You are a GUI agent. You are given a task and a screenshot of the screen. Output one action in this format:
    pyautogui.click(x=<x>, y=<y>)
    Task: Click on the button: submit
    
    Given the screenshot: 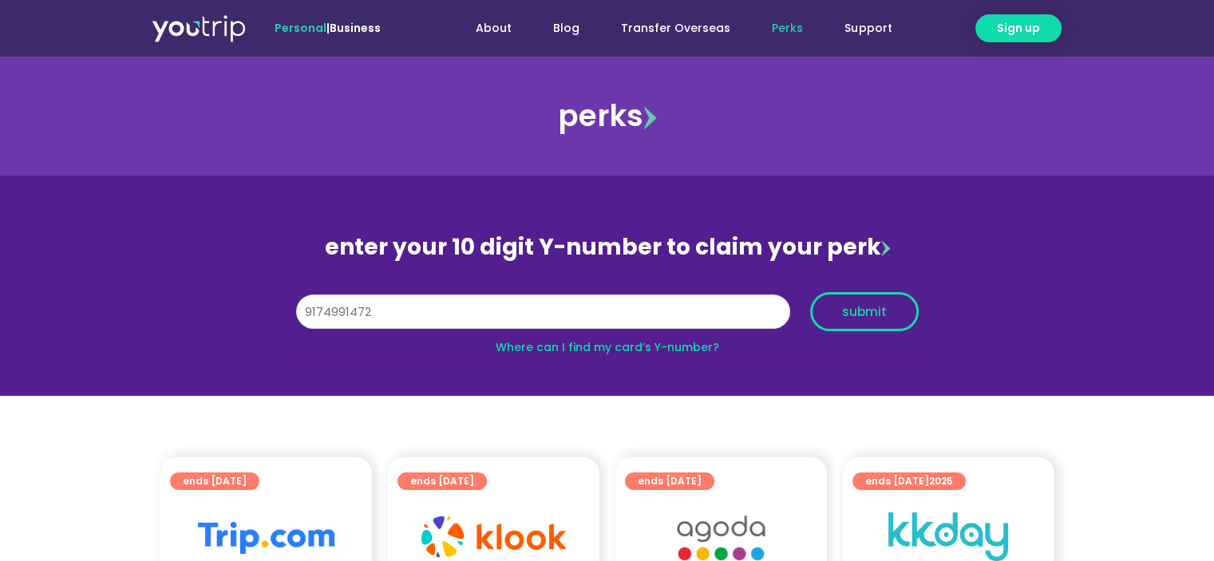 What is the action you would take?
    pyautogui.click(x=864, y=311)
    